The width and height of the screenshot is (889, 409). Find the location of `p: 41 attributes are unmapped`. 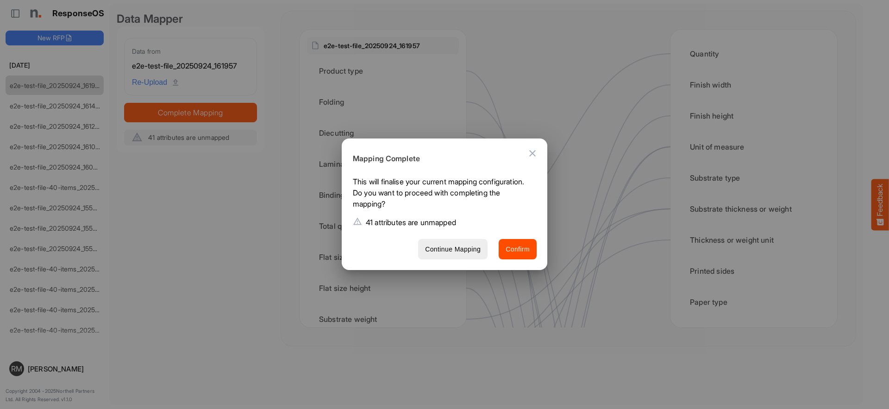

p: 41 attributes are unmapped is located at coordinates (411, 222).